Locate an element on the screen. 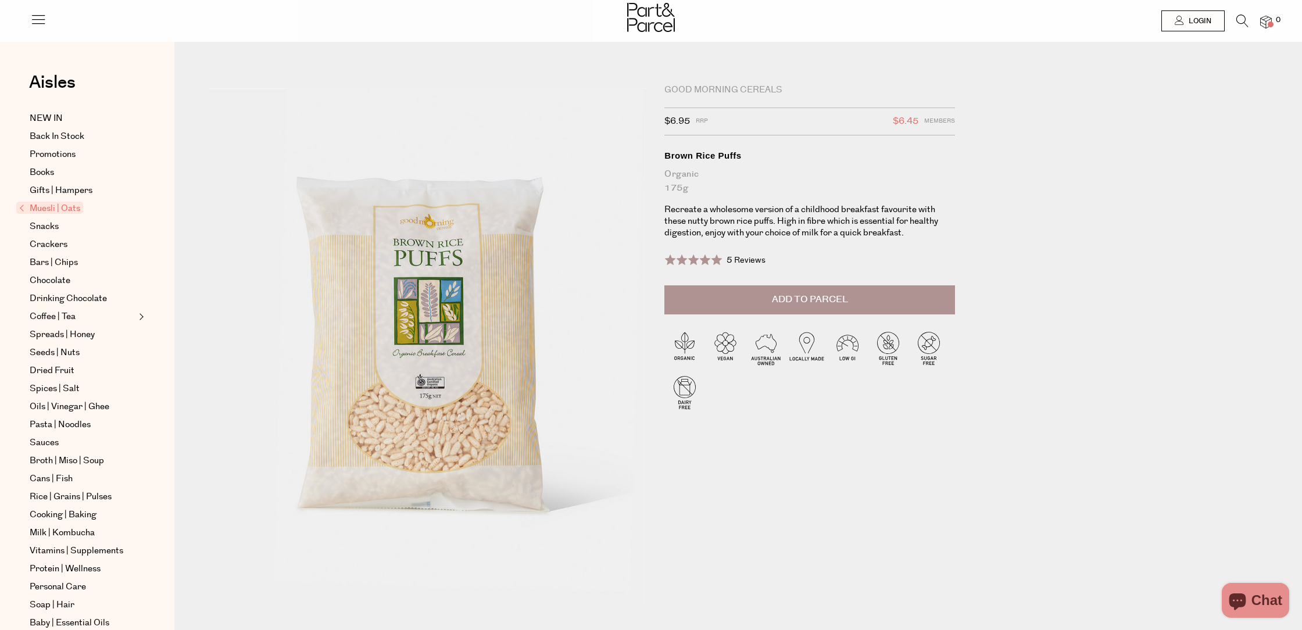 The image size is (1302, 630). span: RRP is located at coordinates (701, 121).